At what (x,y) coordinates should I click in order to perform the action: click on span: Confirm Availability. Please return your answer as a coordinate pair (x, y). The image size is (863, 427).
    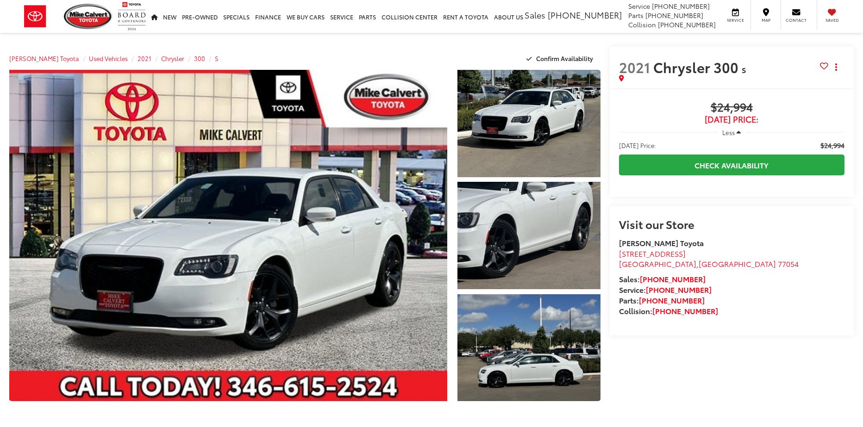
    Looking at the image, I should click on (564, 58).